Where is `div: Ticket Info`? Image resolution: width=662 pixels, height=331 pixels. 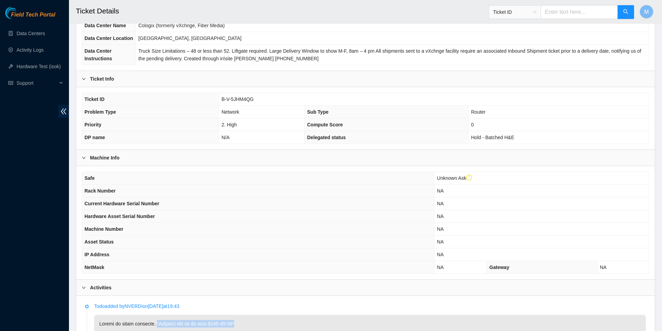 div: Ticket Info is located at coordinates (366, 79).